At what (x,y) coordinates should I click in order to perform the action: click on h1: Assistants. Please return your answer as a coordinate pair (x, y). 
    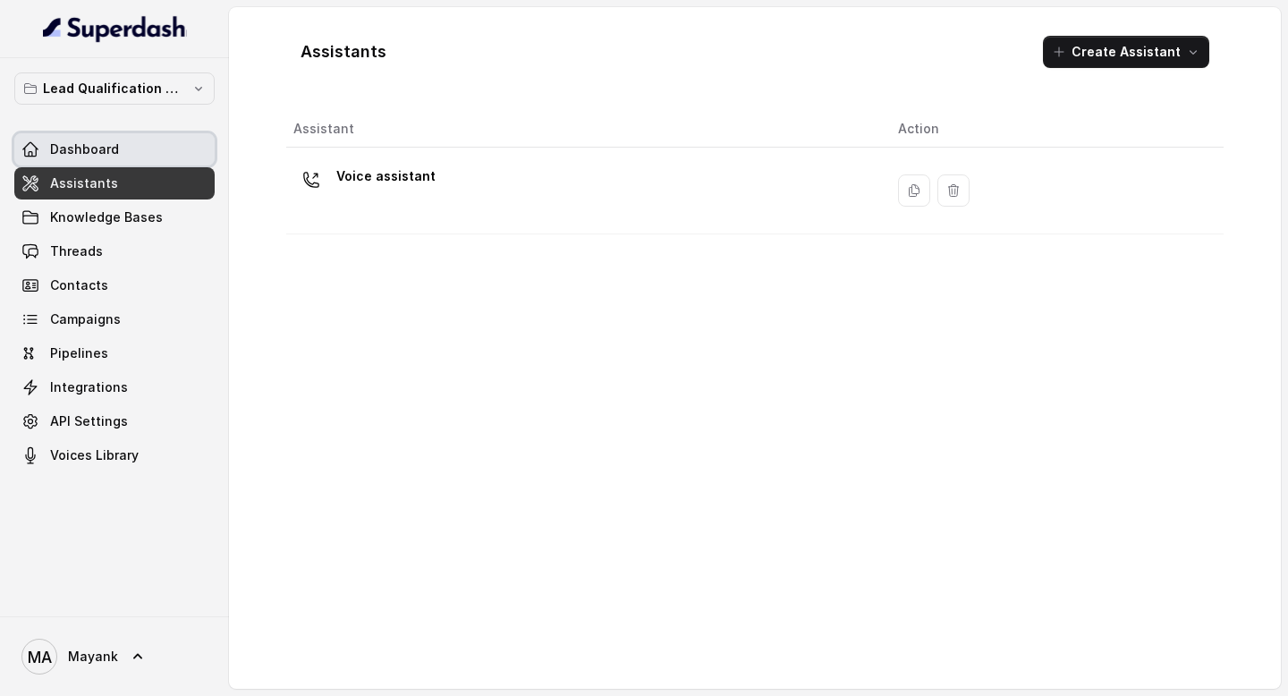
    Looking at the image, I should click on (343, 52).